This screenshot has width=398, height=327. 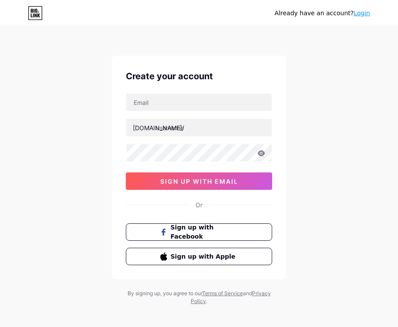 What do you see at coordinates (199, 205) in the screenshot?
I see `div: Or` at bounding box center [199, 205].